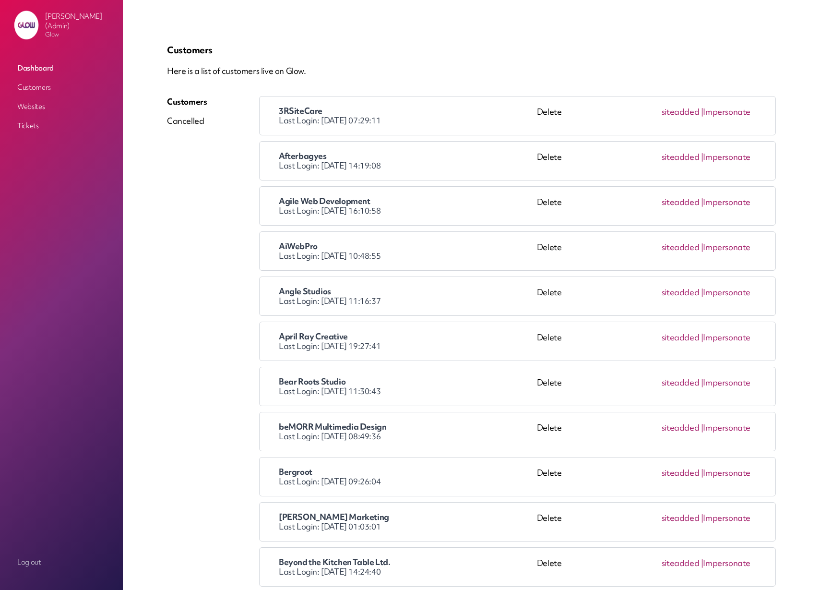  What do you see at coordinates (312, 381) in the screenshot?
I see `span: Bear Roots Studio` at bounding box center [312, 381].